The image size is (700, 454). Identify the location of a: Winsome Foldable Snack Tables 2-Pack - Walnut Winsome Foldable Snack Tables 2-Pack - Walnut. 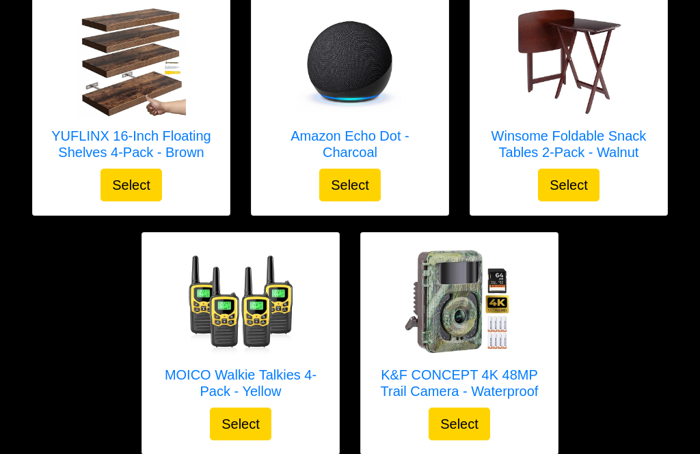
(568, 88).